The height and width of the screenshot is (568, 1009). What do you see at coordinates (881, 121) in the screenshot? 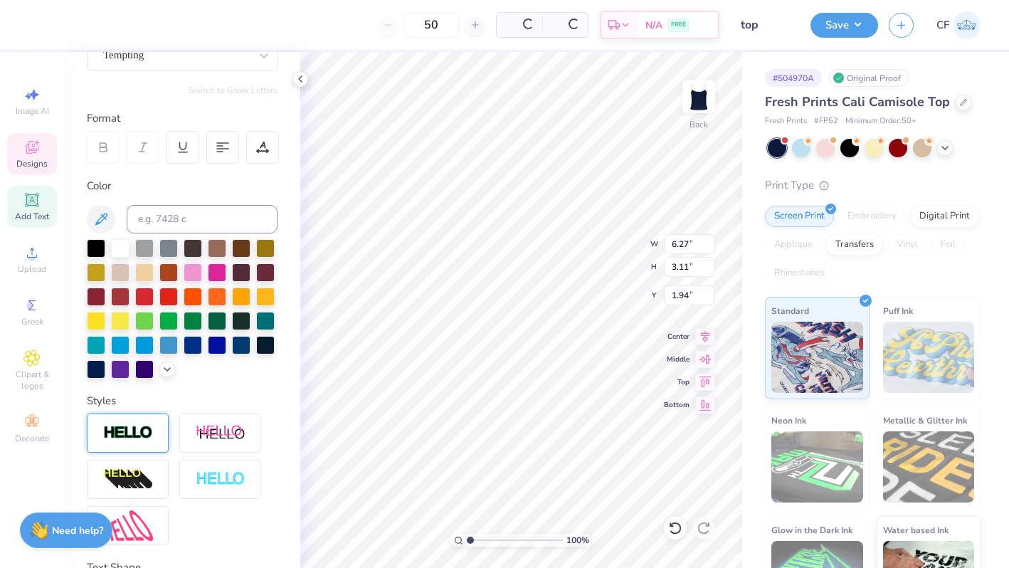
I see `span: Minimum Order: 50 +` at bounding box center [881, 121].